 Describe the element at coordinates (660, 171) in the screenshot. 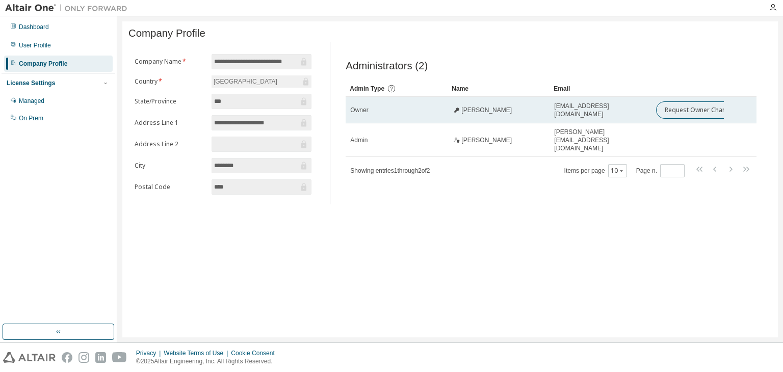

I see `span: Page n.` at that location.